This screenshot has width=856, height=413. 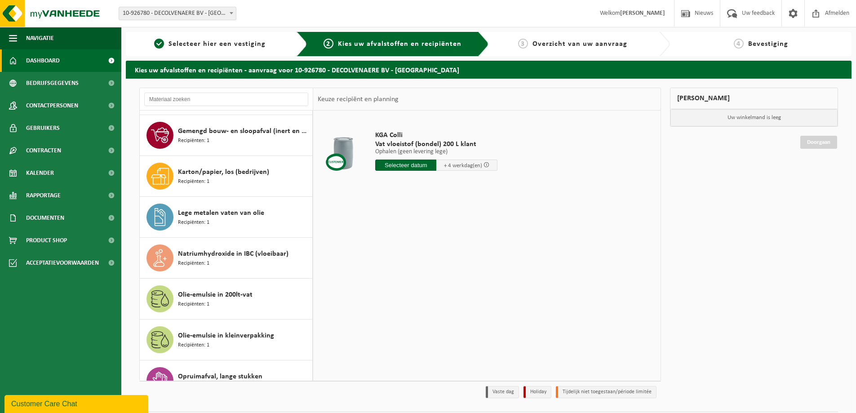 What do you see at coordinates (221, 213) in the screenshot?
I see `span: Lege metalen vaten van olie` at bounding box center [221, 213].